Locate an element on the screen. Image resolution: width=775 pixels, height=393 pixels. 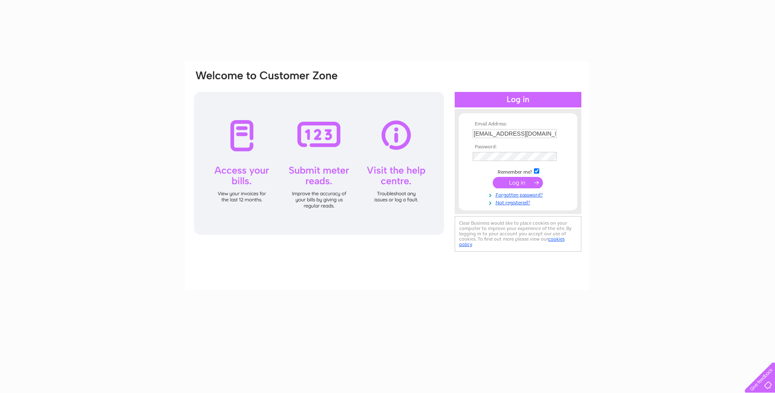
th: Email Address: is located at coordinates (518, 124).